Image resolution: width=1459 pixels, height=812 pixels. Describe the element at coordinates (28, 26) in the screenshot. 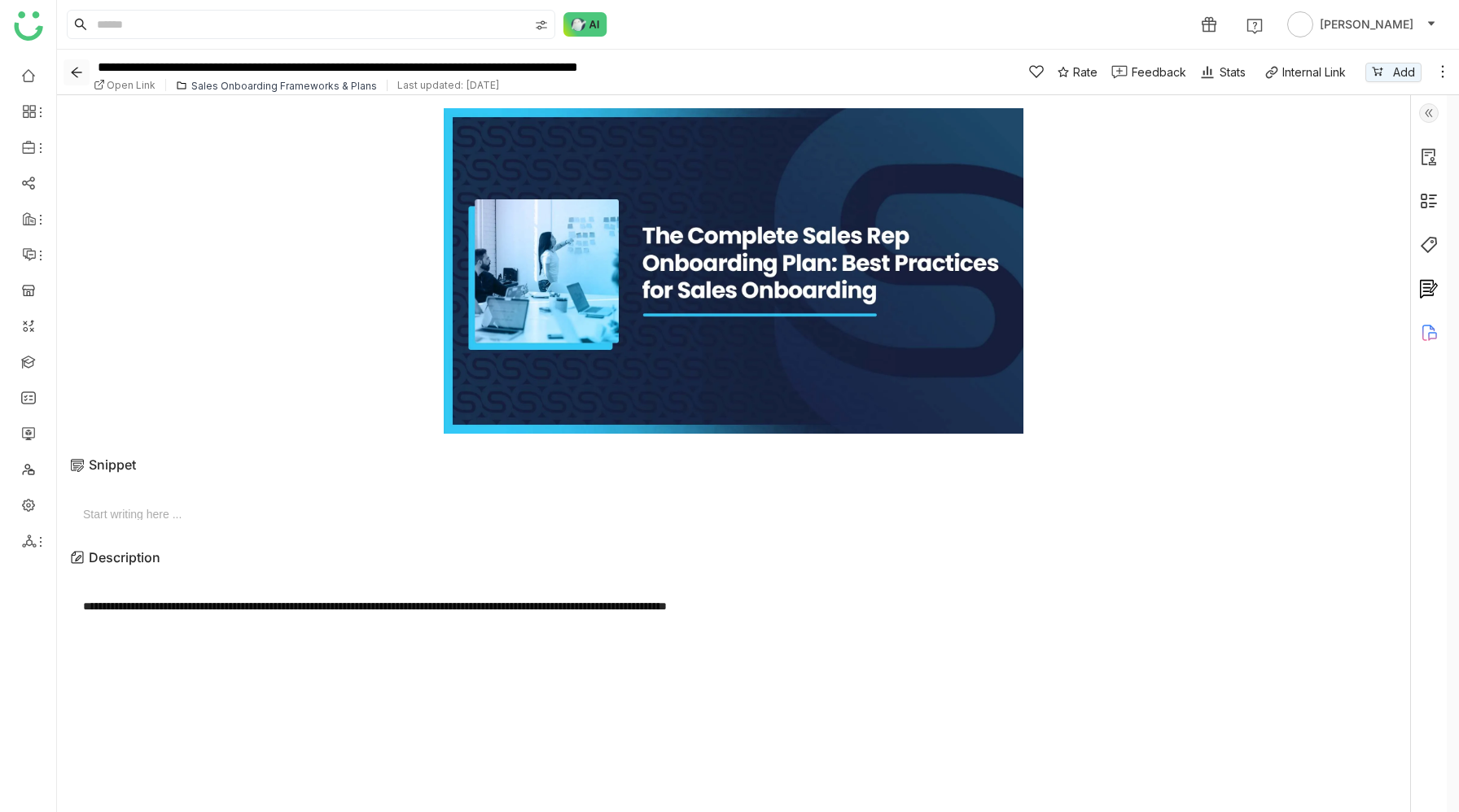

I see `img: logo` at that location.